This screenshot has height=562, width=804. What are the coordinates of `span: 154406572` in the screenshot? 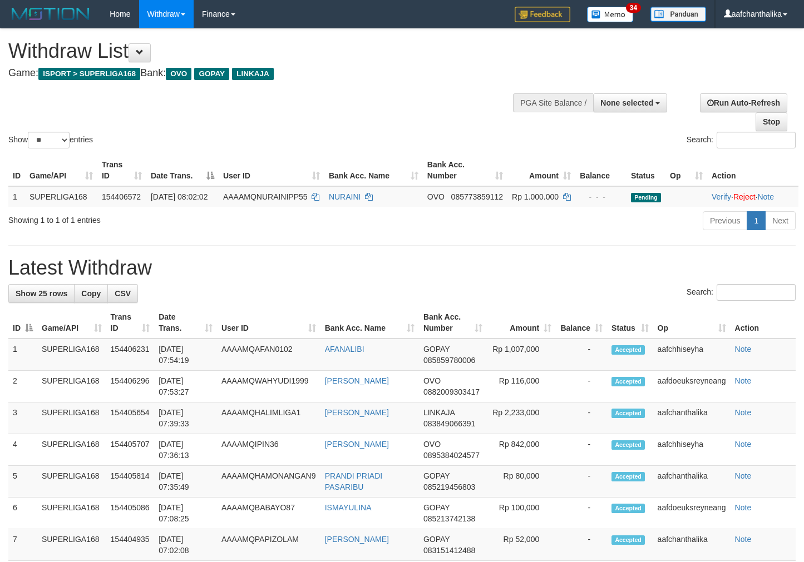 It's located at (121, 197).